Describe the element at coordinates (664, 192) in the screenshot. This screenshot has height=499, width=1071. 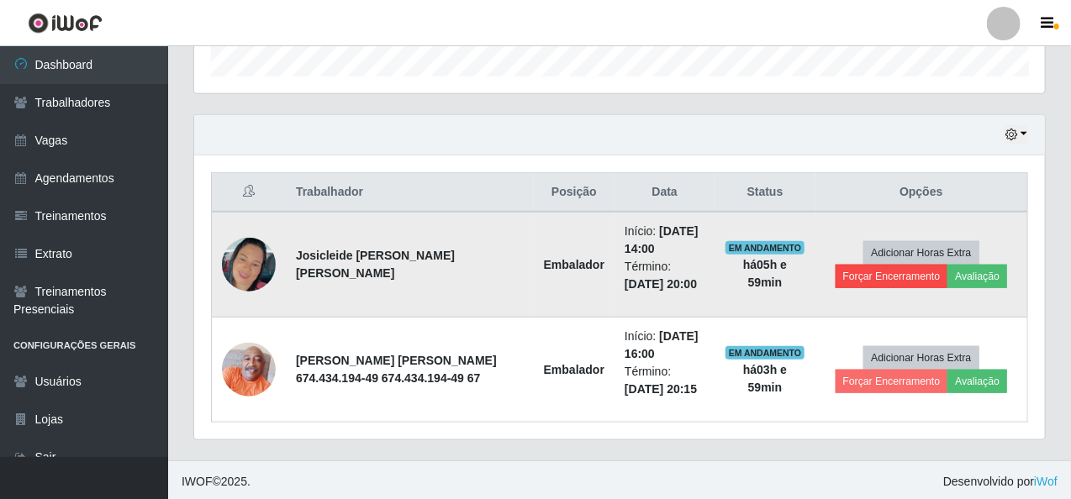
I see `th: Data` at that location.